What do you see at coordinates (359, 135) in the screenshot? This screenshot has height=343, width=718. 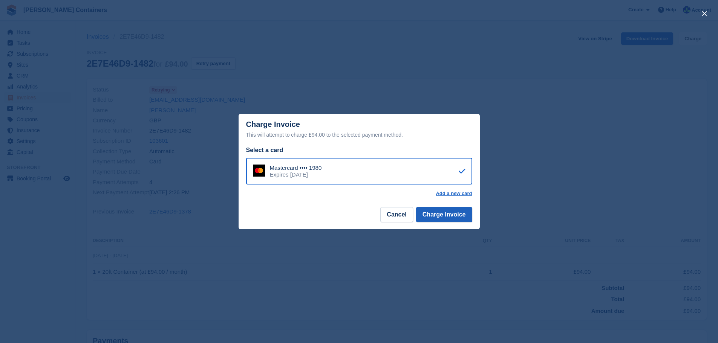 I see `div: This will attempt to charge £94.00 to the selected payment method.` at bounding box center [359, 135].